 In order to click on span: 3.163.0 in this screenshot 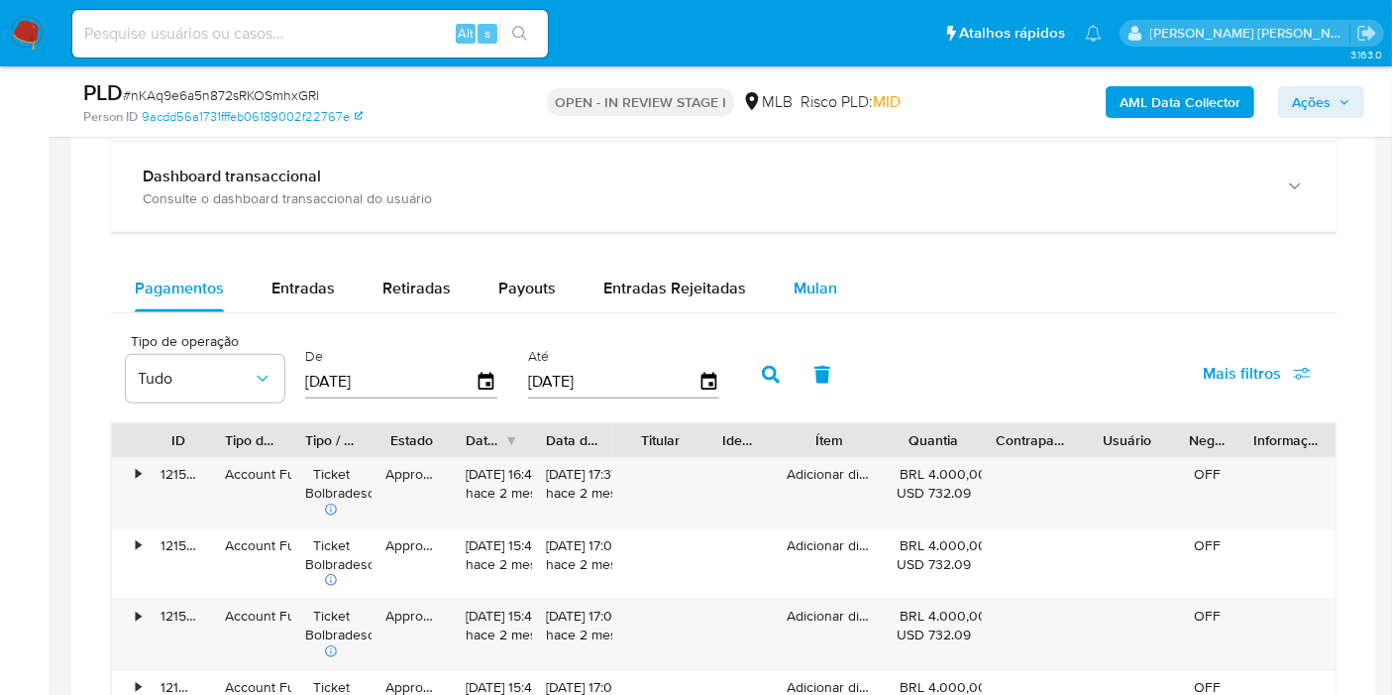, I will do `click(1366, 54)`.